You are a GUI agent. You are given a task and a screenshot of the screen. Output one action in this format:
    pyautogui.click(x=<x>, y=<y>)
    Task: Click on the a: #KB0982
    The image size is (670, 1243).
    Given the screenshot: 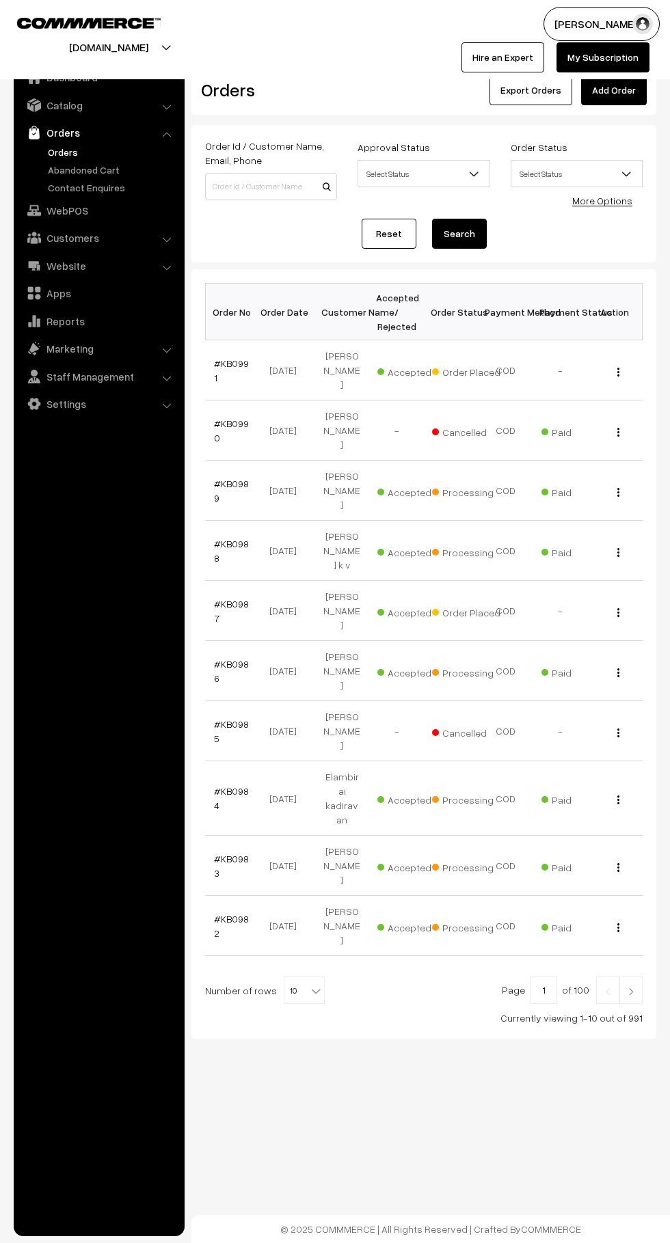 What is the action you would take?
    pyautogui.click(x=231, y=926)
    